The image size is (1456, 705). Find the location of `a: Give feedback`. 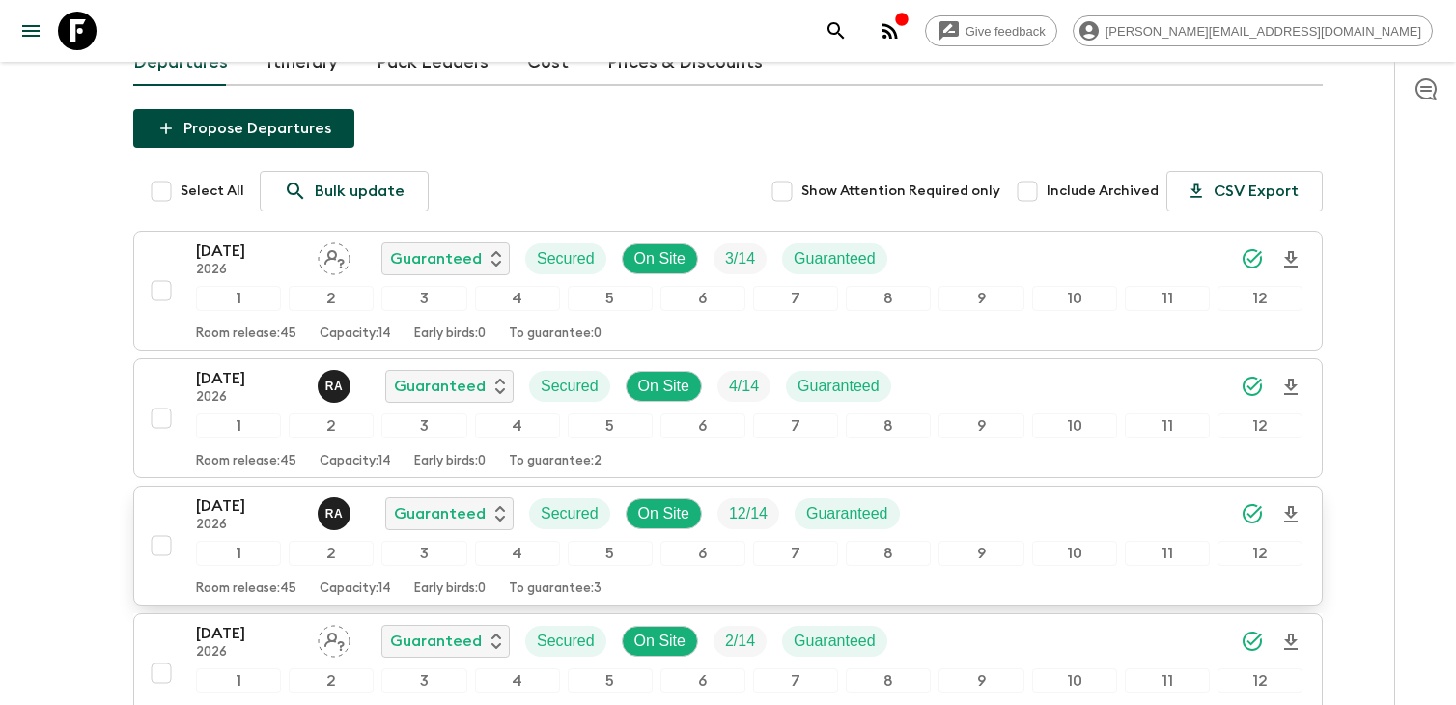

a: Give feedback is located at coordinates (991, 31).